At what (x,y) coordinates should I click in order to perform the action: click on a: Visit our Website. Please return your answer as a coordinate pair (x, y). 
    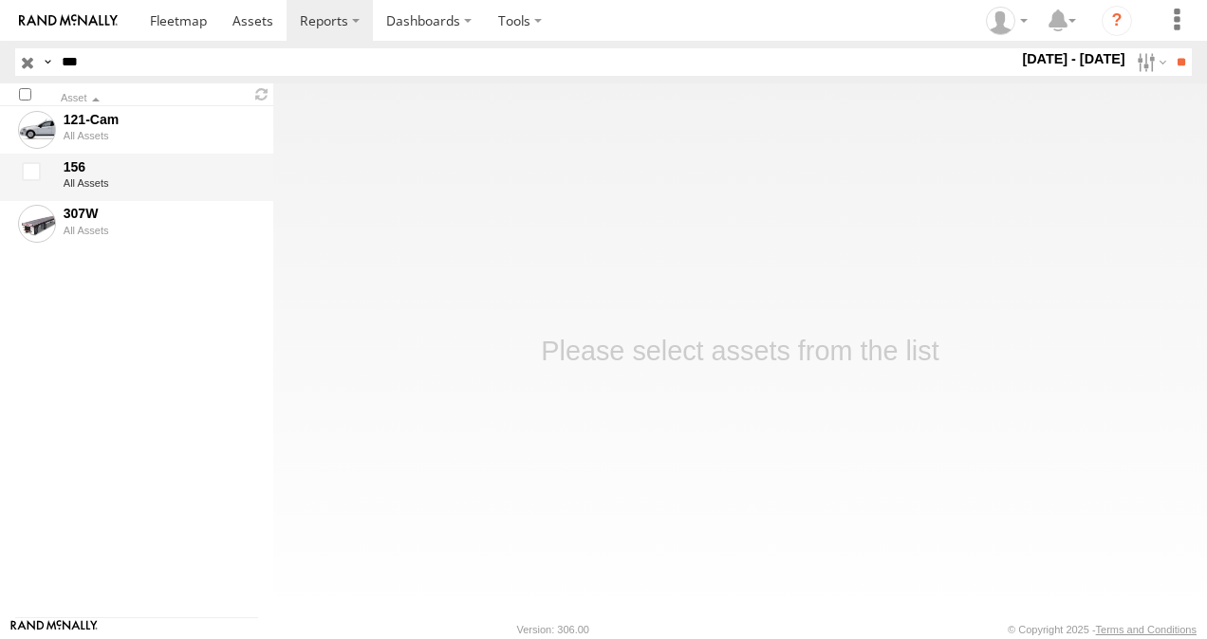
    Looking at the image, I should click on (54, 630).